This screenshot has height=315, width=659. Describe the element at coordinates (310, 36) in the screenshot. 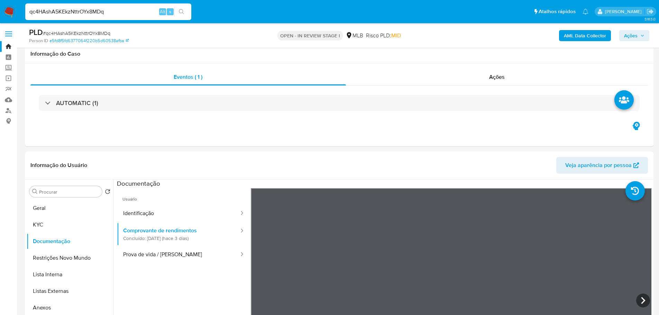

I see `p: OPEN - IN REVIEW STAGE I` at that location.